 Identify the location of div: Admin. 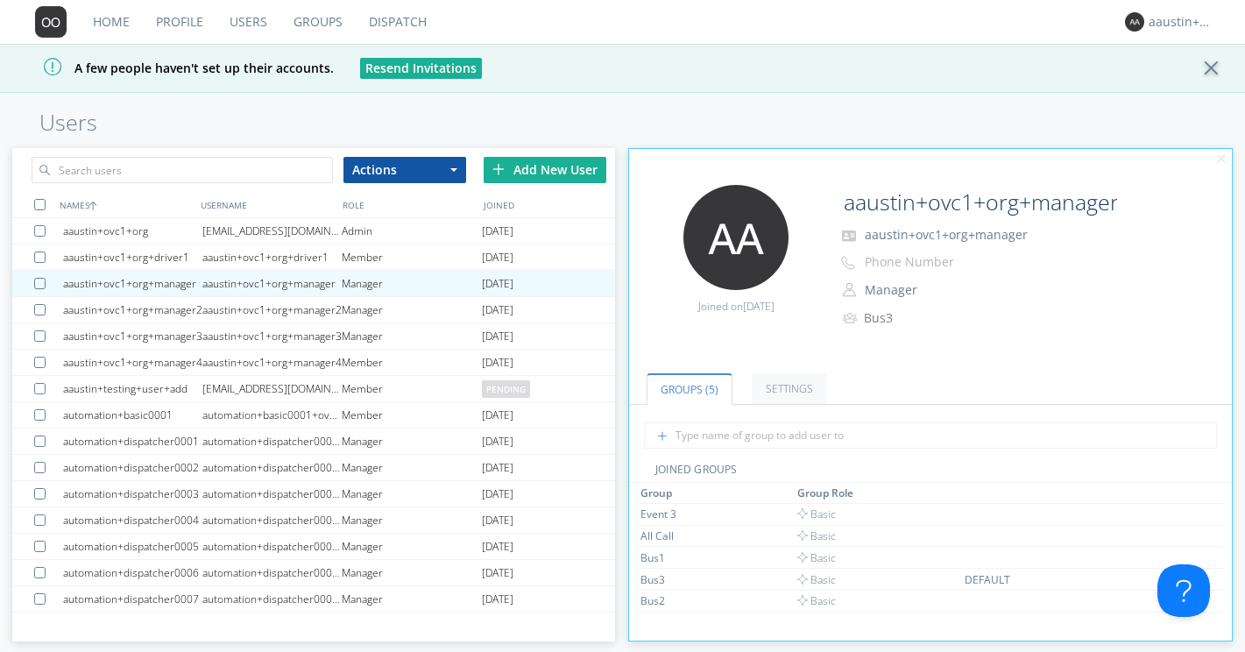
(411, 230).